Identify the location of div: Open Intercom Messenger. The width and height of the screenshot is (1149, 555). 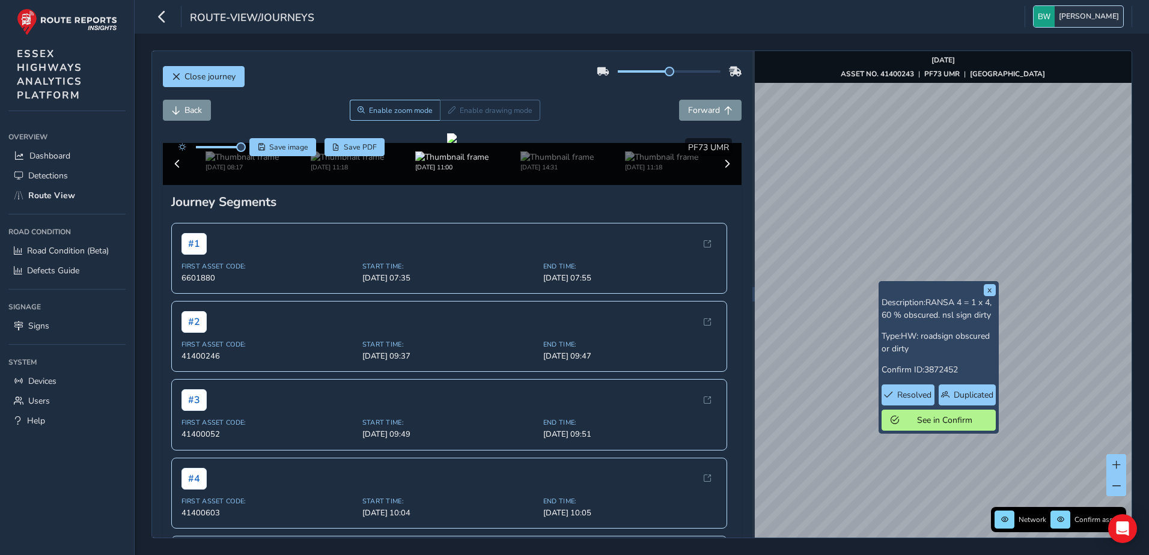
(1122, 529).